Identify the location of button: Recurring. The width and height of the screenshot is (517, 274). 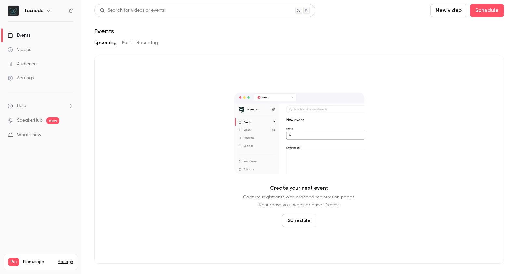
(147, 43).